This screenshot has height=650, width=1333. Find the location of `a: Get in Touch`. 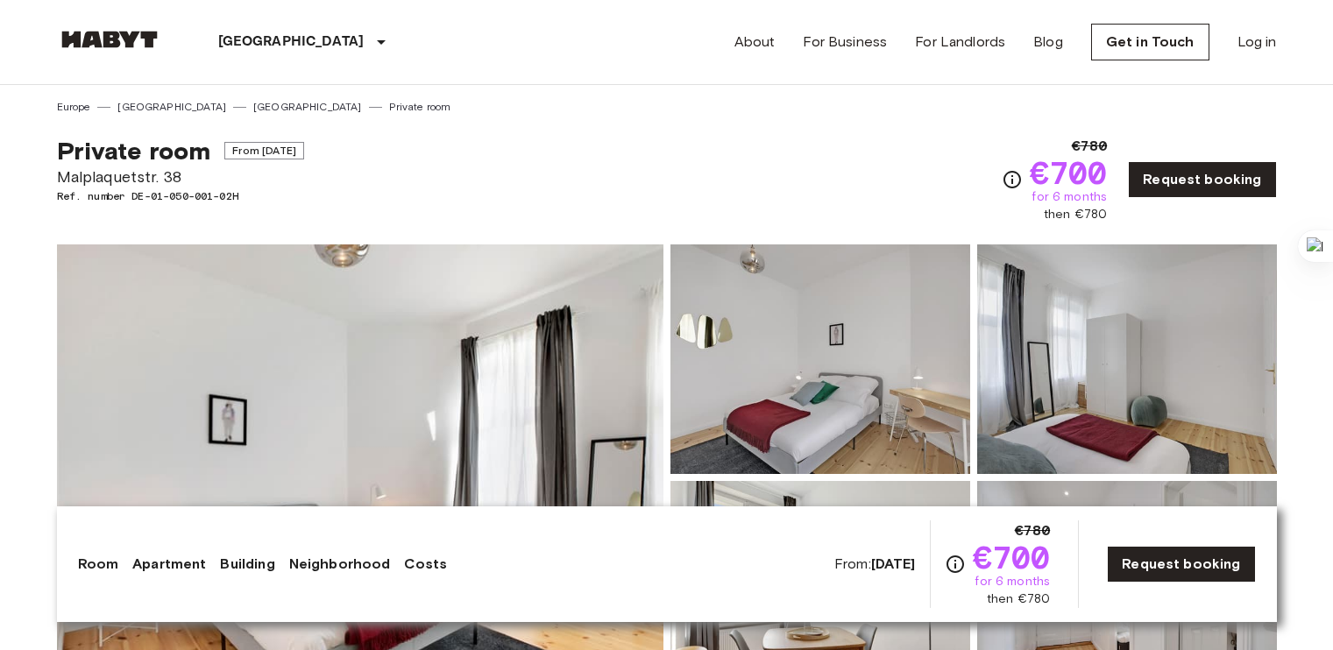

a: Get in Touch is located at coordinates (1150, 42).